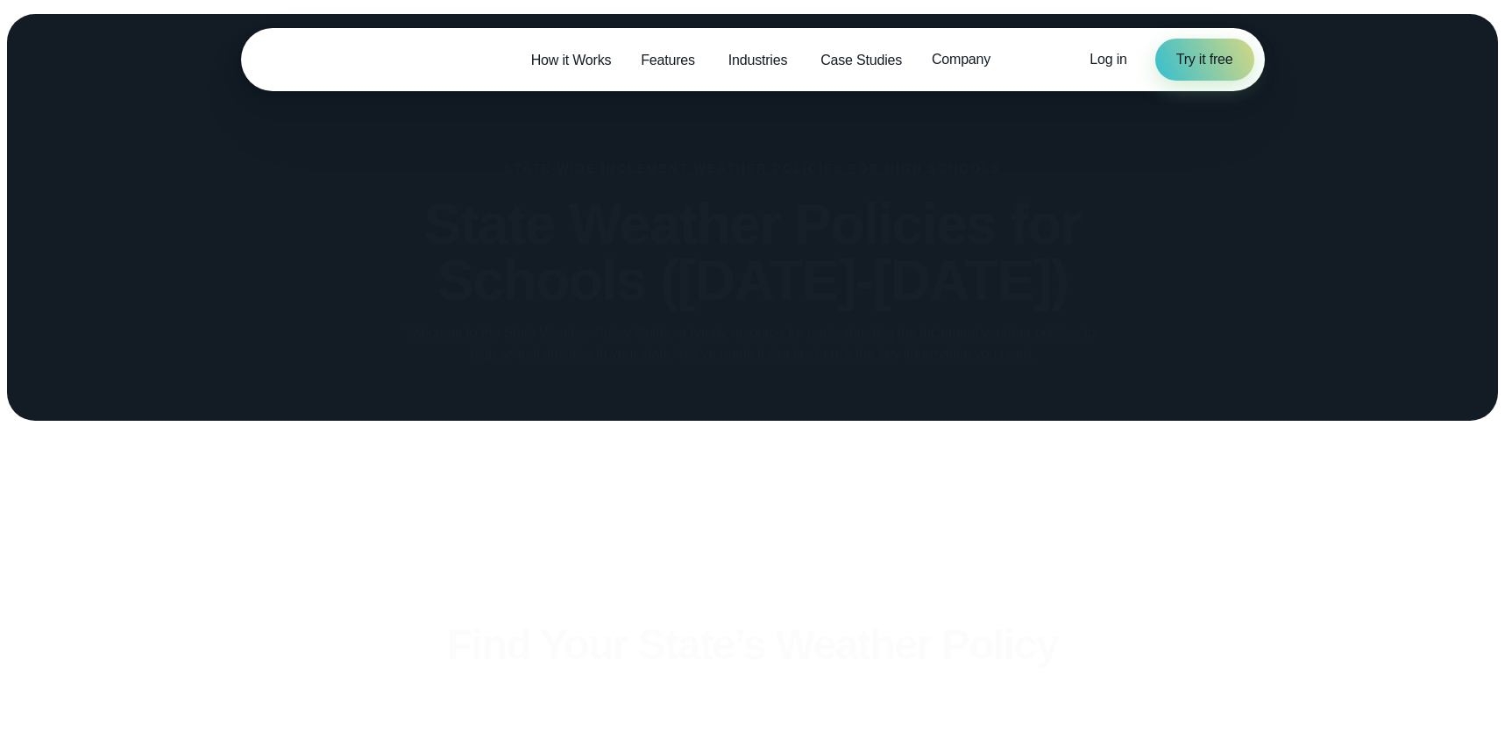  Describe the element at coordinates (1204, 60) in the screenshot. I see `a: Try it free` at that location.